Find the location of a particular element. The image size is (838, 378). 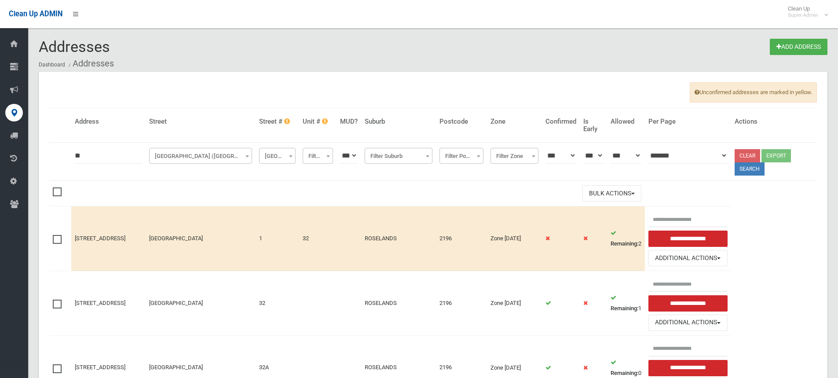

span: Ridgewell Street (ROSELANDS) is located at coordinates (200, 156).